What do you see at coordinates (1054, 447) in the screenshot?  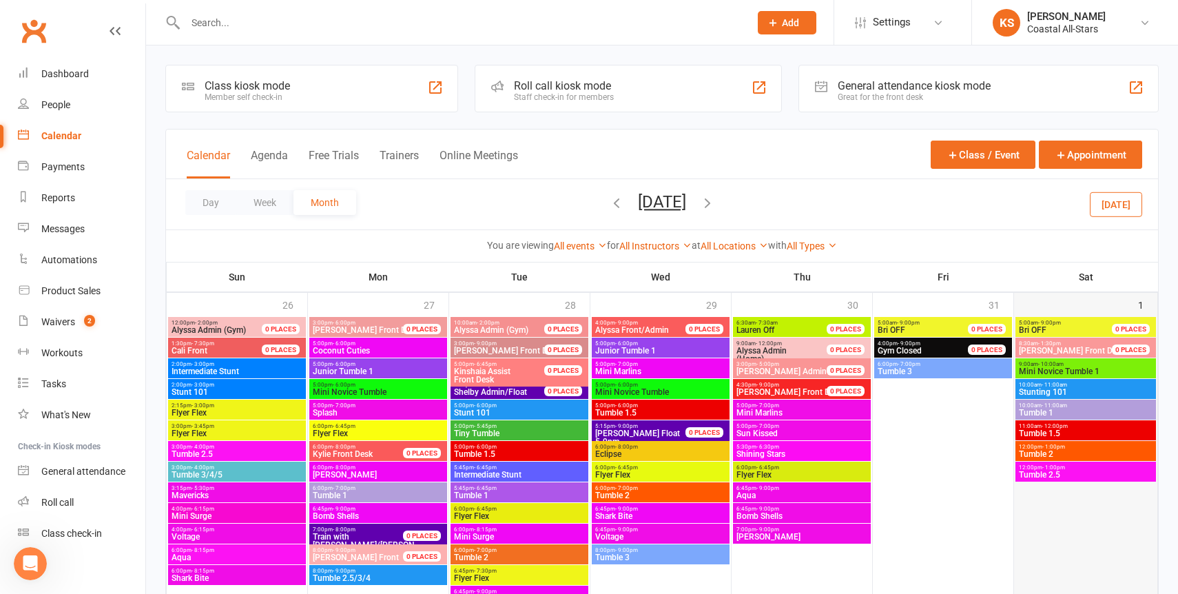 I see `span: - 1:00pm` at bounding box center [1054, 447].